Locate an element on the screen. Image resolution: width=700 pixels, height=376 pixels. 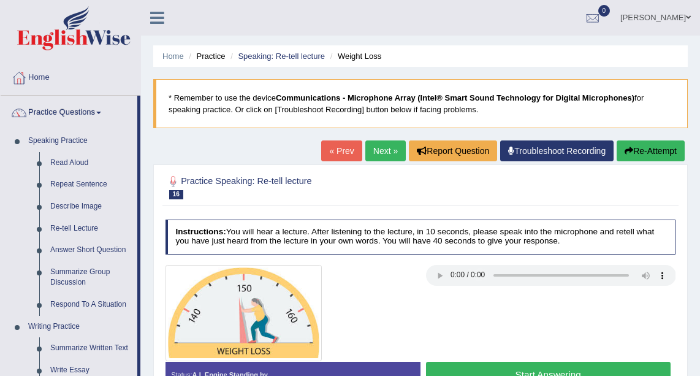
blockquote: * Remember to use the device for speaking practice. Or click on [Troubleshoot Recording] button b... is located at coordinates (420, 104).